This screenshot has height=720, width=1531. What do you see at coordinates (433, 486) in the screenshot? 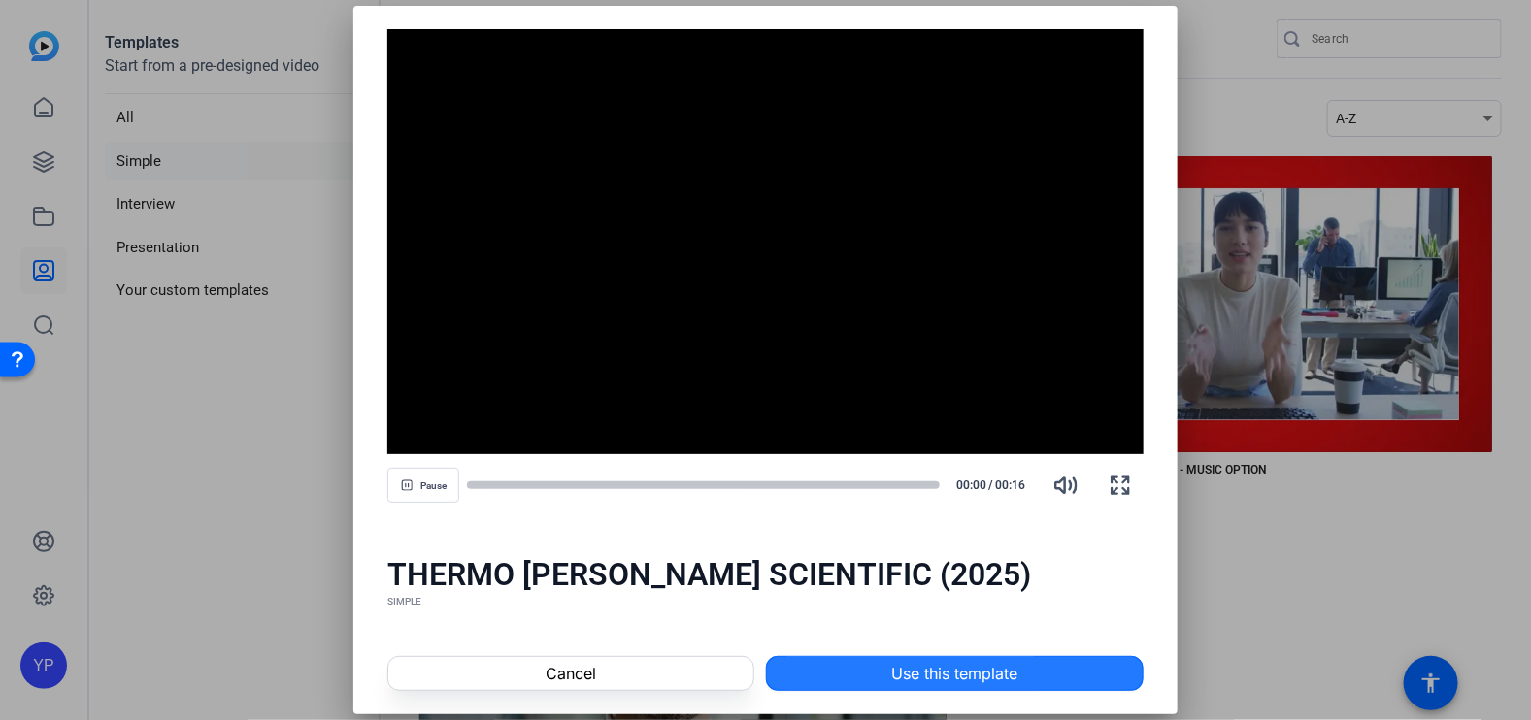
I see `span: Pause` at bounding box center [433, 486].